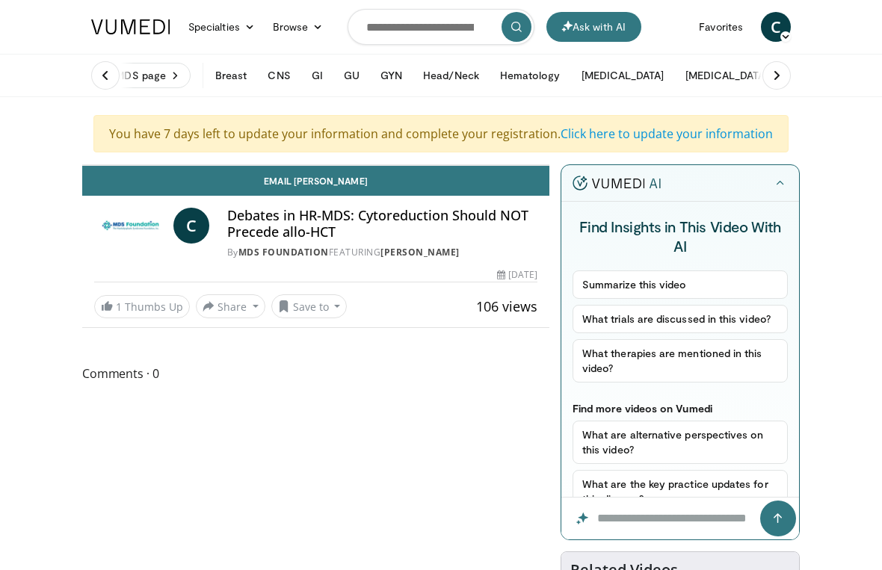 The height and width of the screenshot is (570, 882). Describe the element at coordinates (351, 76) in the screenshot. I see `button: GU` at that location.